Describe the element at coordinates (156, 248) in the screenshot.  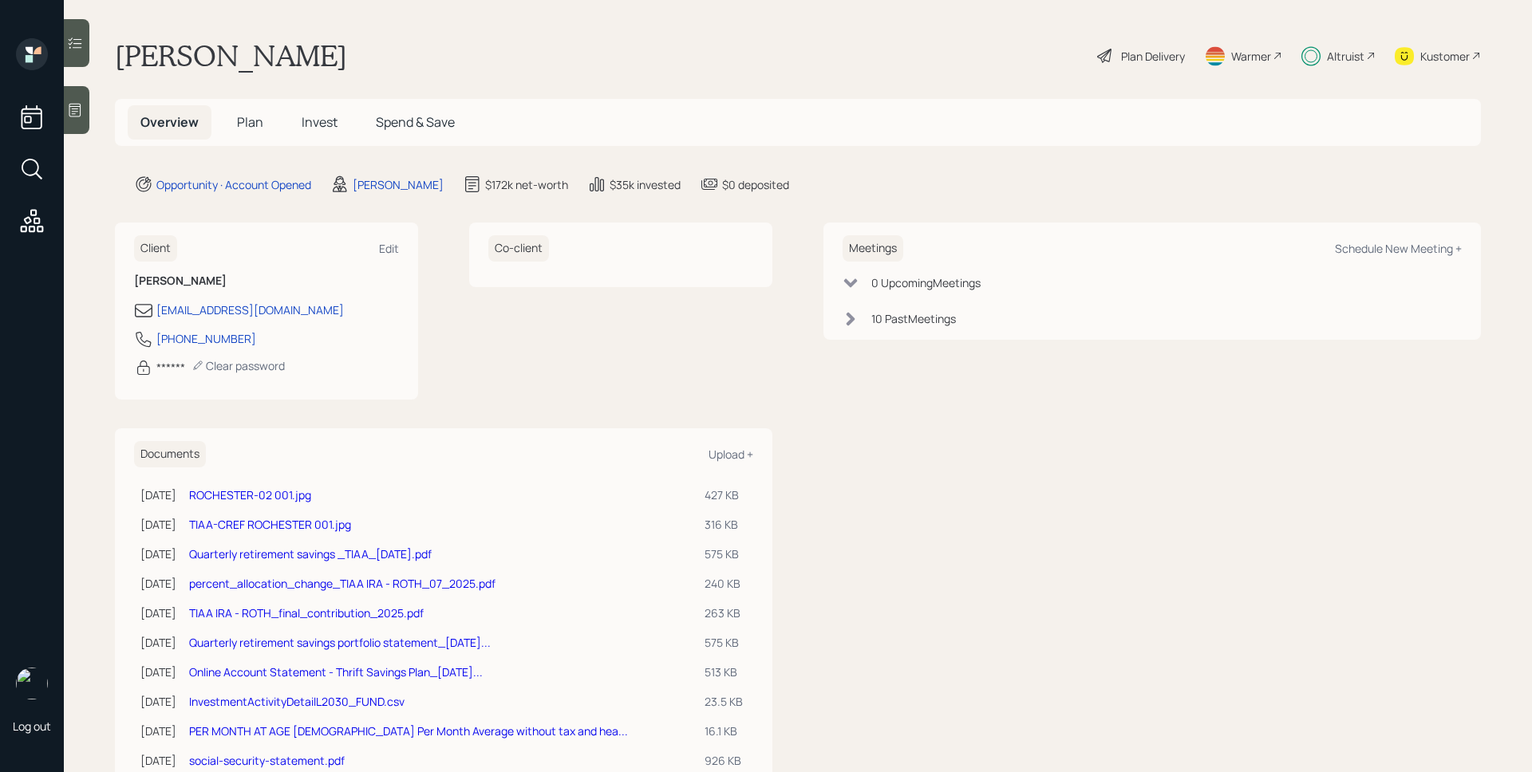
I see `h6: Client` at that location.